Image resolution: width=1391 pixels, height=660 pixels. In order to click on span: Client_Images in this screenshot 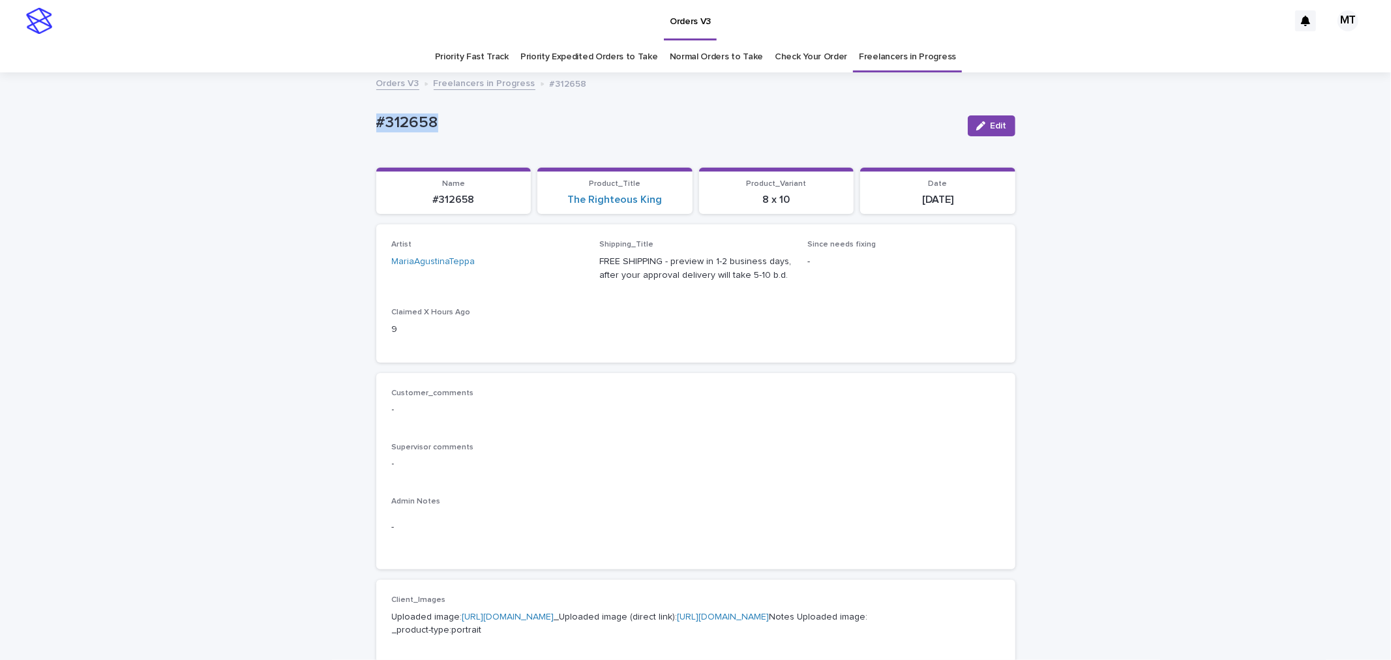, I will do `click(419, 600)`.